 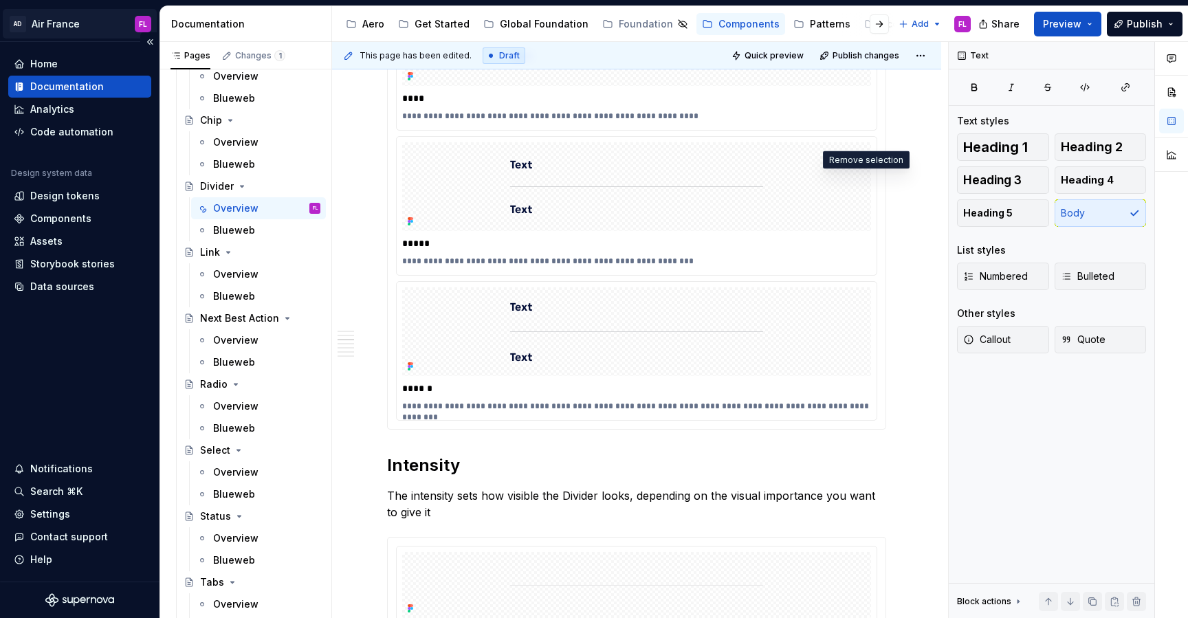 What do you see at coordinates (1145, 24) in the screenshot?
I see `span: Publish` at bounding box center [1145, 24].